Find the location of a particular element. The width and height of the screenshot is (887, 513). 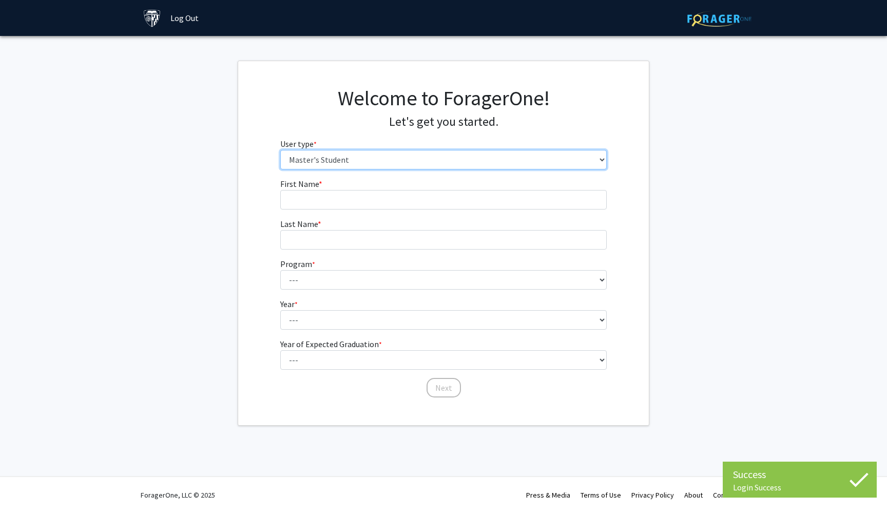

img: ForagerOne Logo is located at coordinates (719, 18).